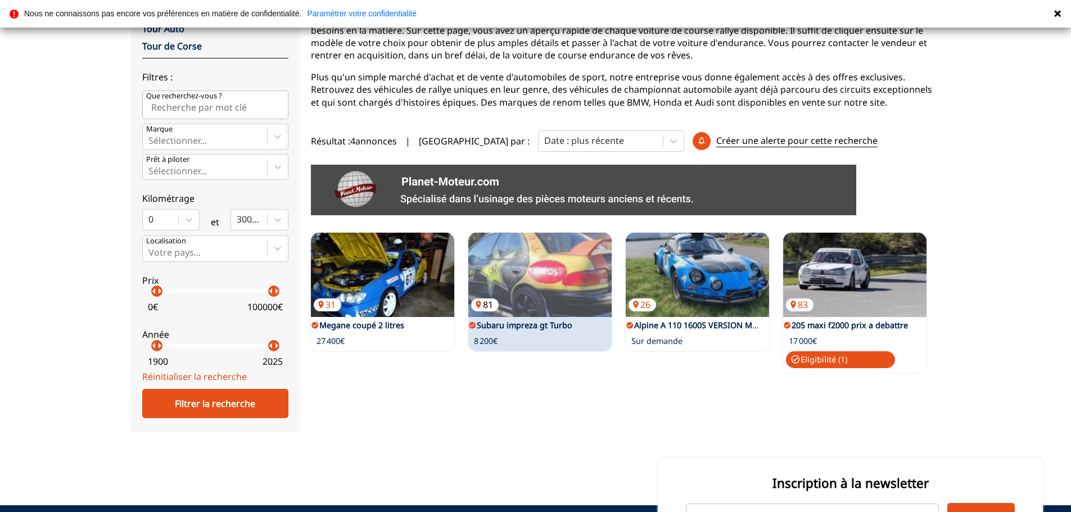  I want to click on a: Tour de Corse, so click(172, 46).